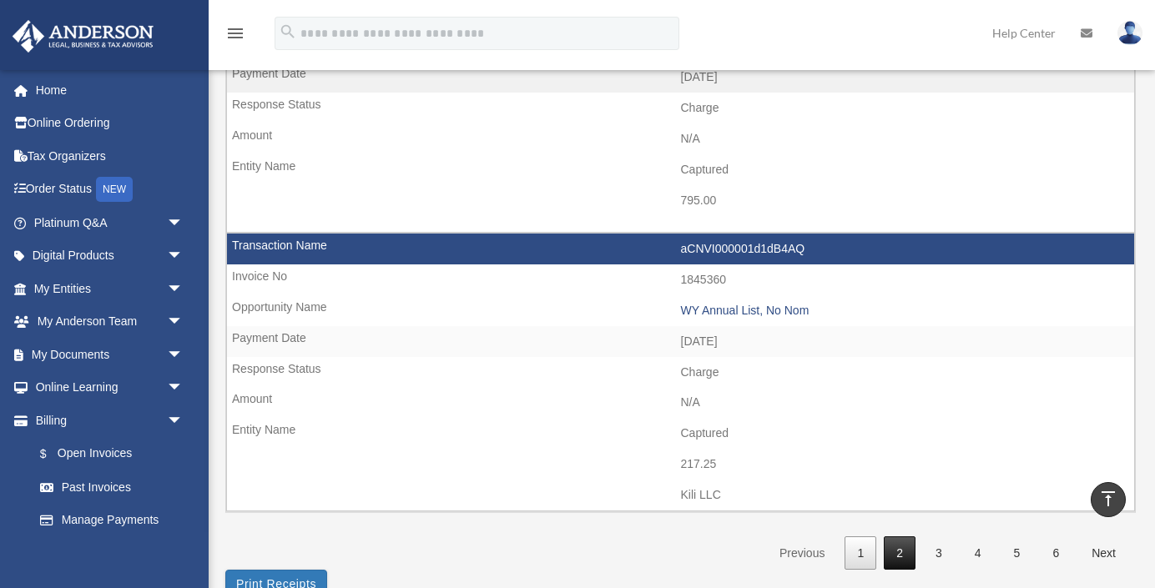 This screenshot has width=1155, height=588. I want to click on i: menu, so click(235, 33).